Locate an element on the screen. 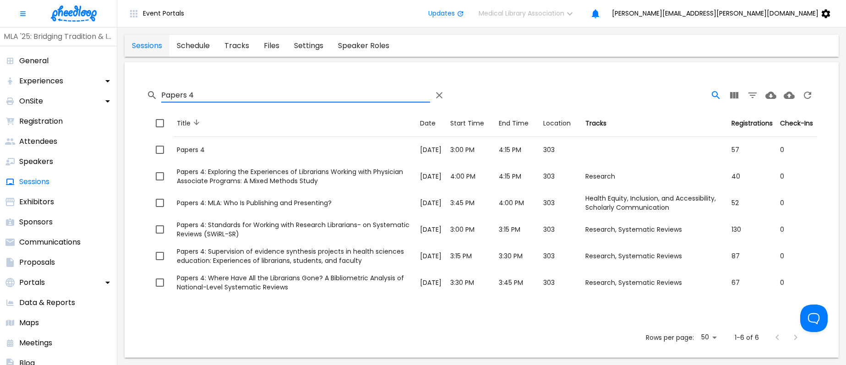 The height and width of the screenshot is (365, 846). a: sessions-tab-schedule is located at coordinates (193, 46).